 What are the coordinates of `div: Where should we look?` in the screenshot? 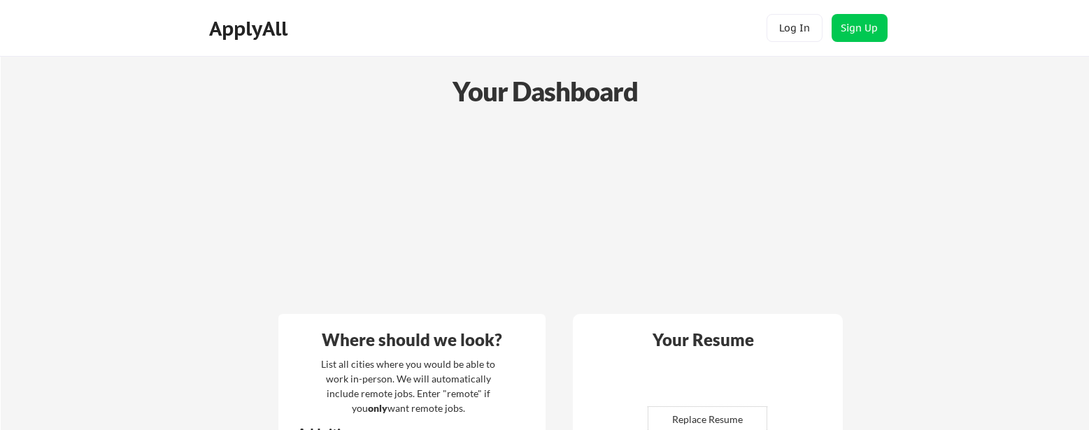 It's located at (412, 340).